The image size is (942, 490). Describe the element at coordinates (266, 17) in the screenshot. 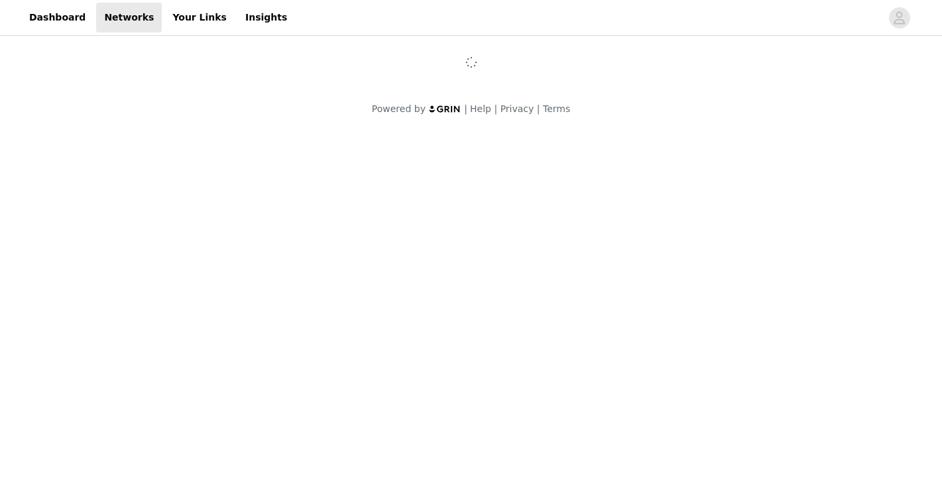

I see `a: Insights` at that location.